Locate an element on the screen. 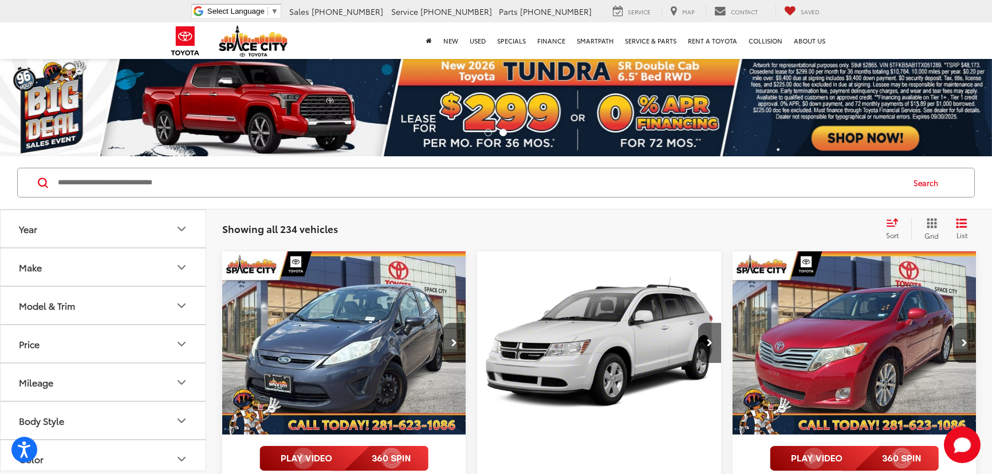 This screenshot has width=992, height=474. button: Select sort value is located at coordinates (896, 229).